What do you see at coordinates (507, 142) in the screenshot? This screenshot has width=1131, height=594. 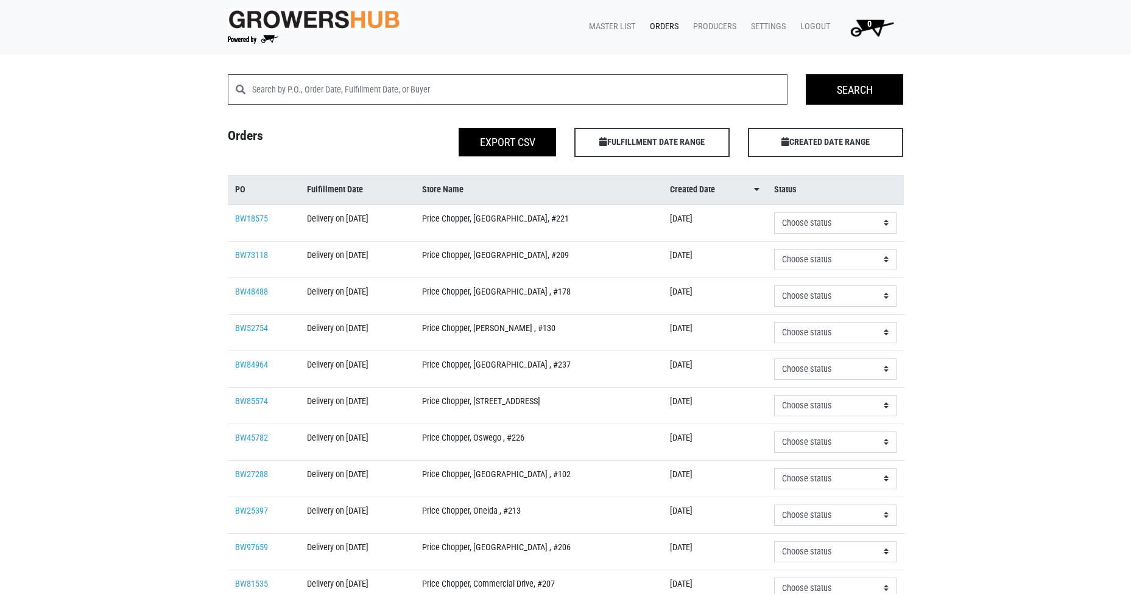 I see `button: Export CSV` at bounding box center [507, 142].